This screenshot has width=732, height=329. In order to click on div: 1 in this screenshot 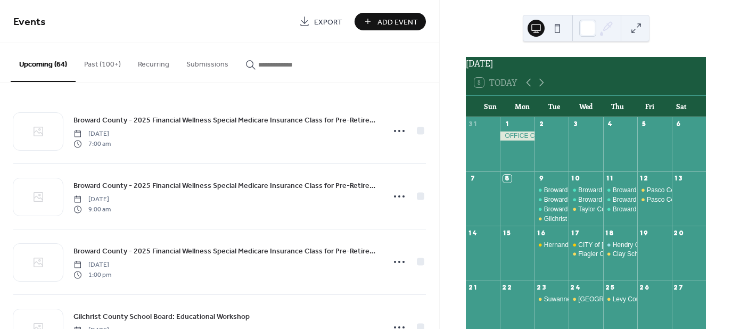, I will do `click(507, 124)`.